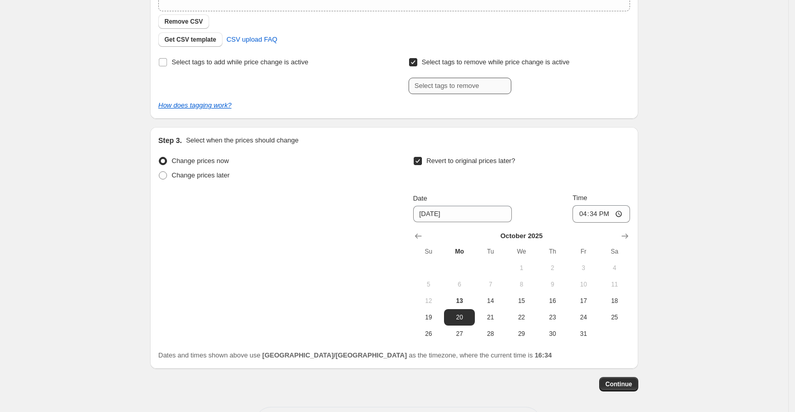 This screenshot has width=795, height=412. I want to click on span: 4, so click(615, 268).